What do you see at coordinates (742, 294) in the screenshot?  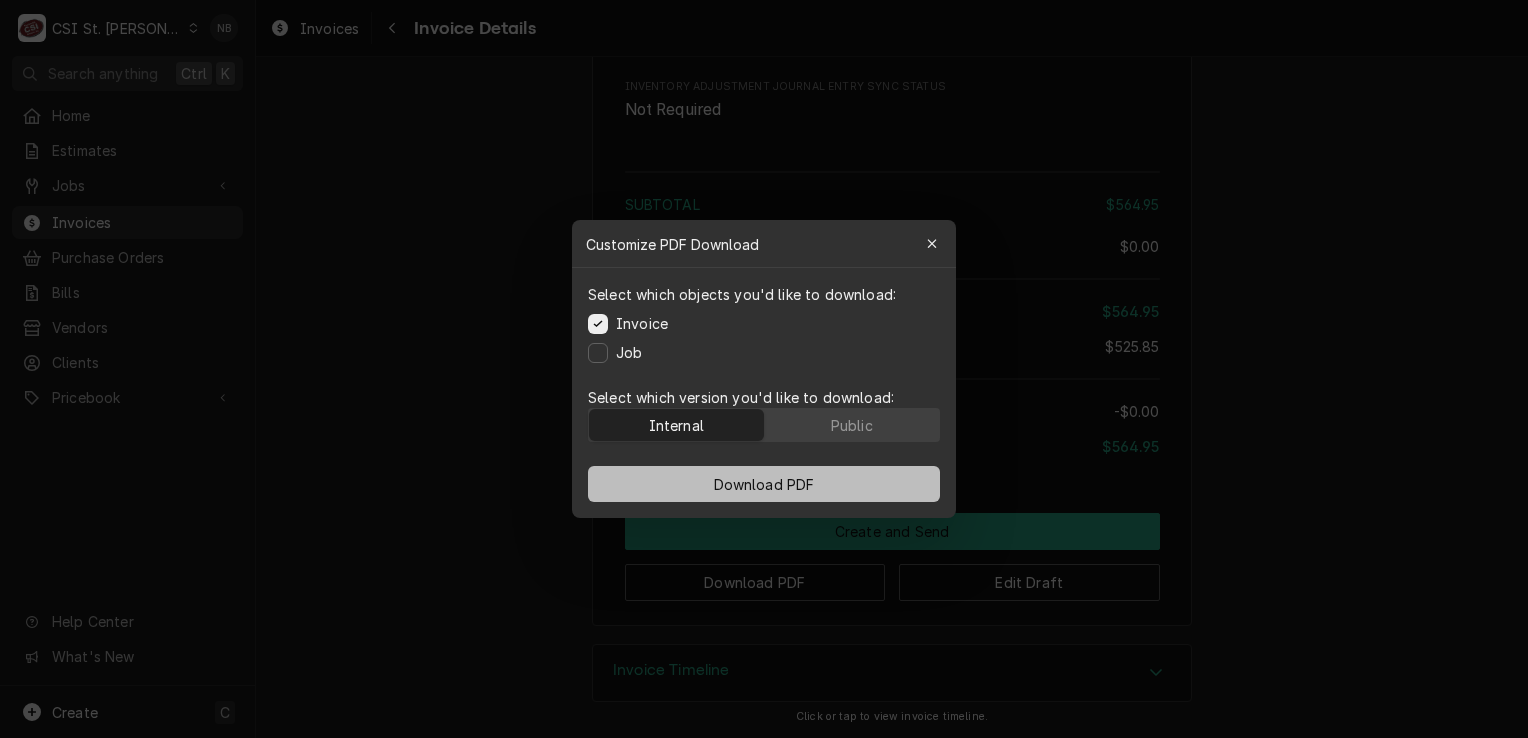 I see `p: Select which objects you'd like to download:` at bounding box center [742, 294].